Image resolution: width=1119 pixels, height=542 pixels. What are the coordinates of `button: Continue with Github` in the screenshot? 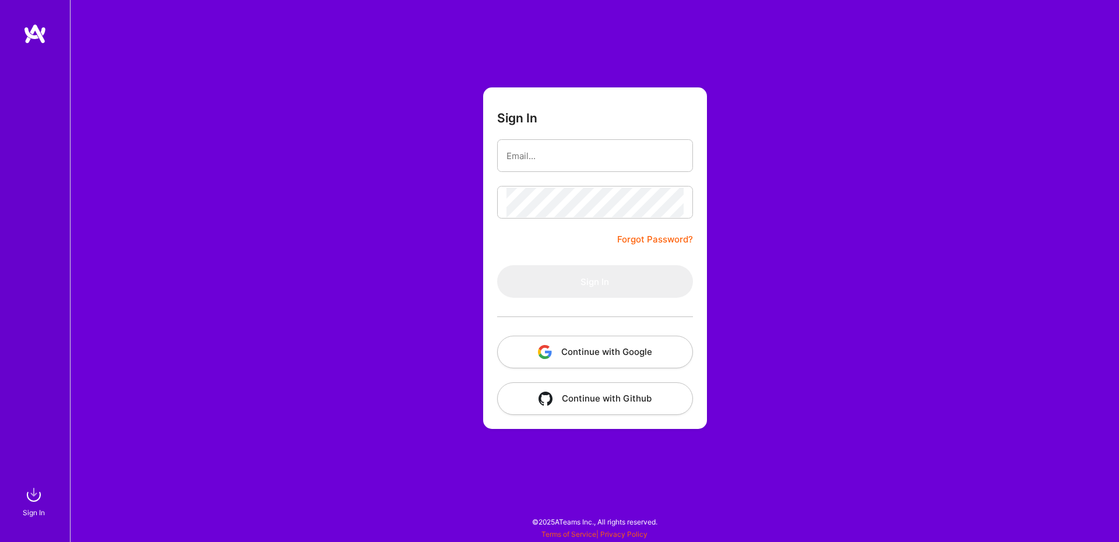 It's located at (595, 399).